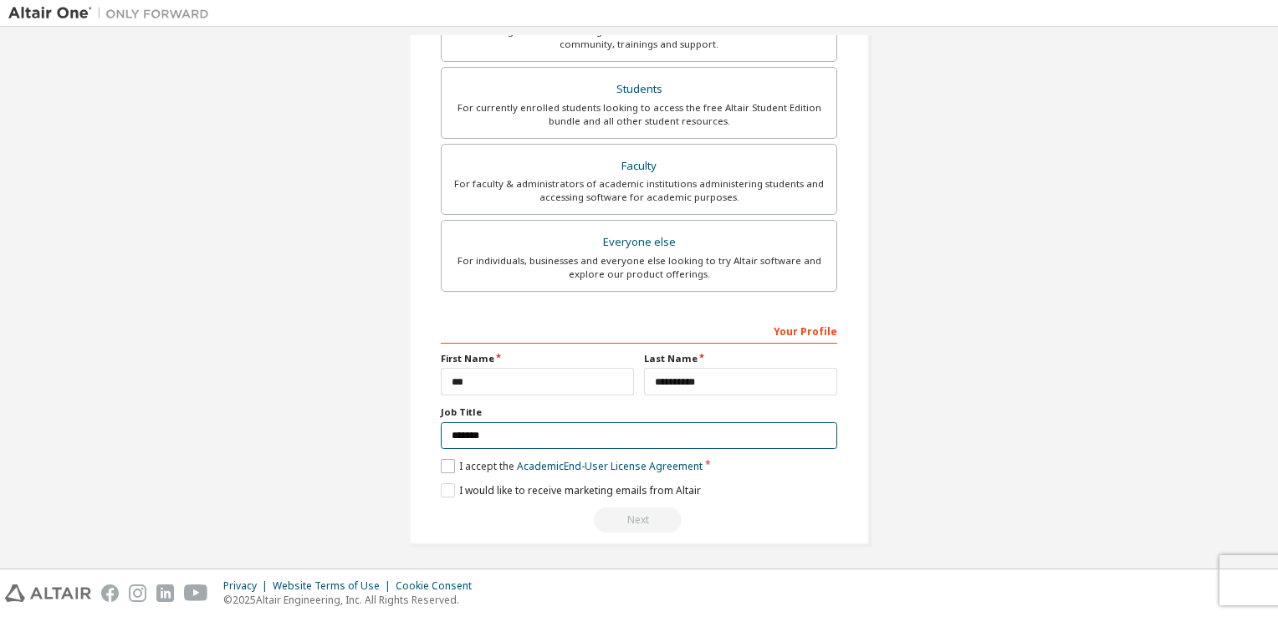 The width and height of the screenshot is (1278, 617). I want to click on label: First Name, so click(537, 359).